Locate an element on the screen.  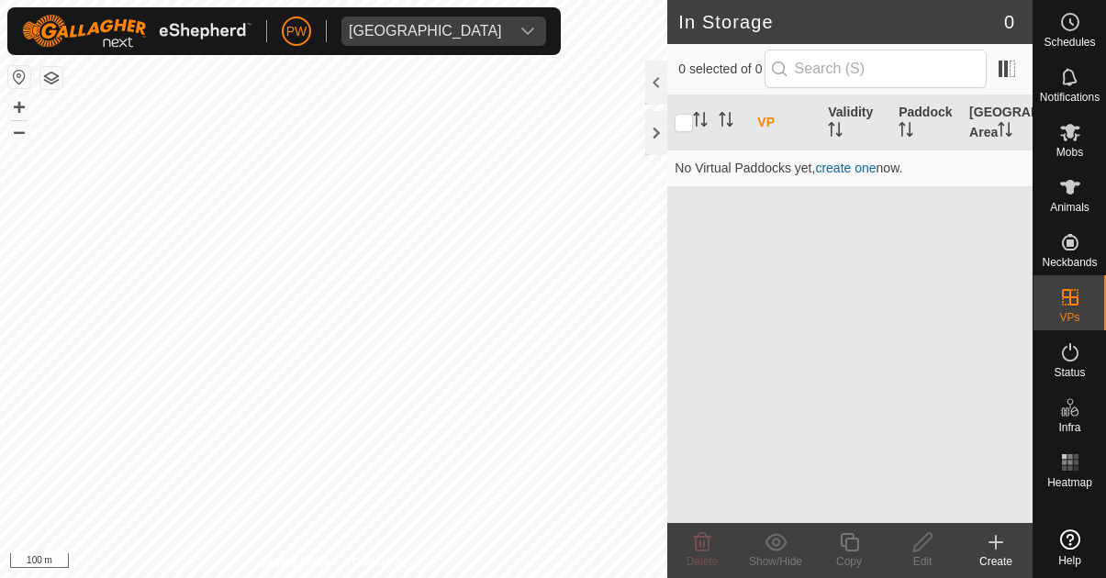
span: Notifications is located at coordinates (1069, 97).